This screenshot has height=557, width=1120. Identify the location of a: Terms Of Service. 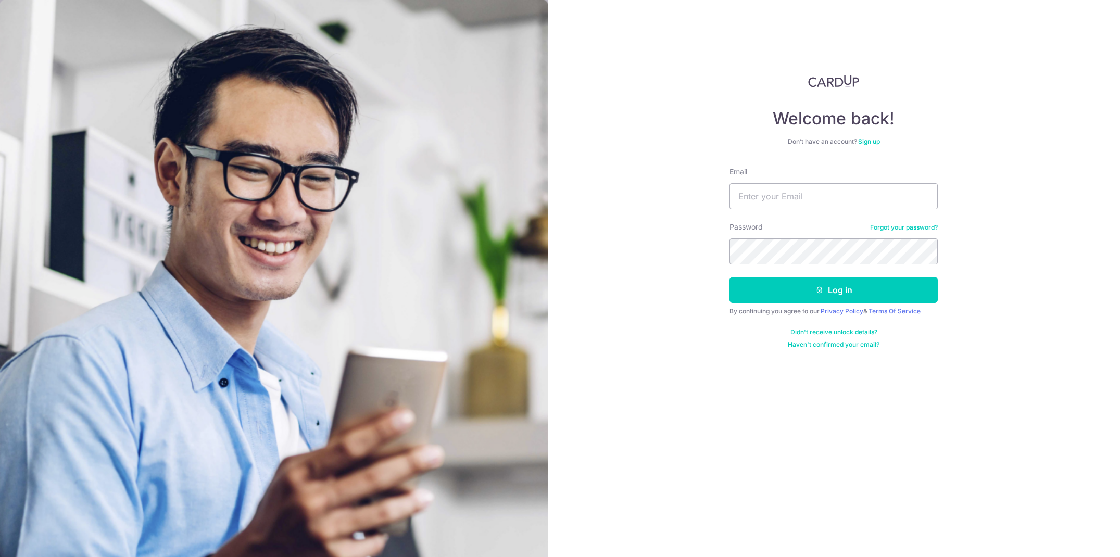
(894, 311).